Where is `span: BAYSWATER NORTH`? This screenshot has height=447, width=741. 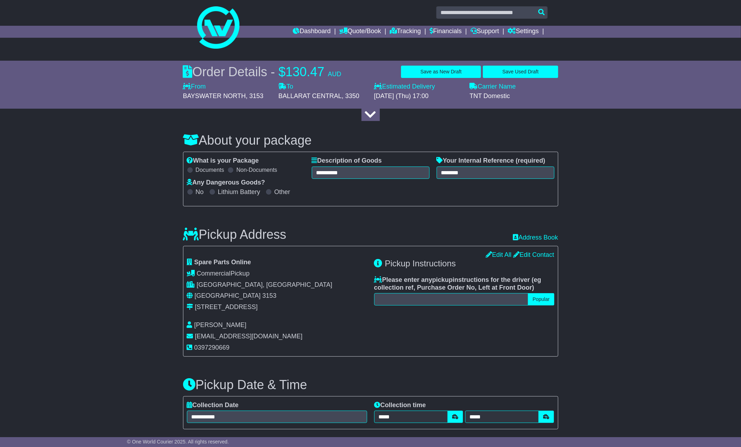 span: BAYSWATER NORTH is located at coordinates (214, 96).